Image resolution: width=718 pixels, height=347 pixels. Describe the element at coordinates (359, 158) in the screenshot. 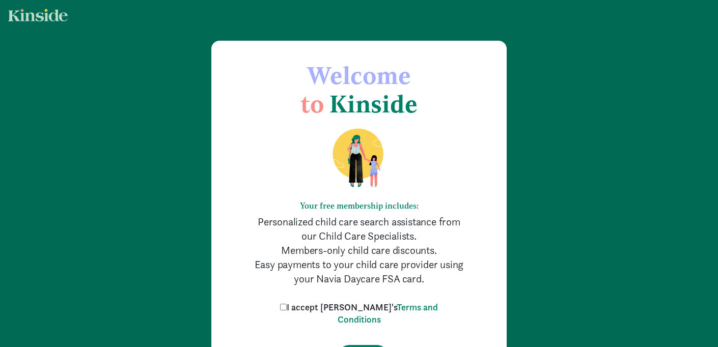

I see `img: illustration-mom-daughter.png` at that location.